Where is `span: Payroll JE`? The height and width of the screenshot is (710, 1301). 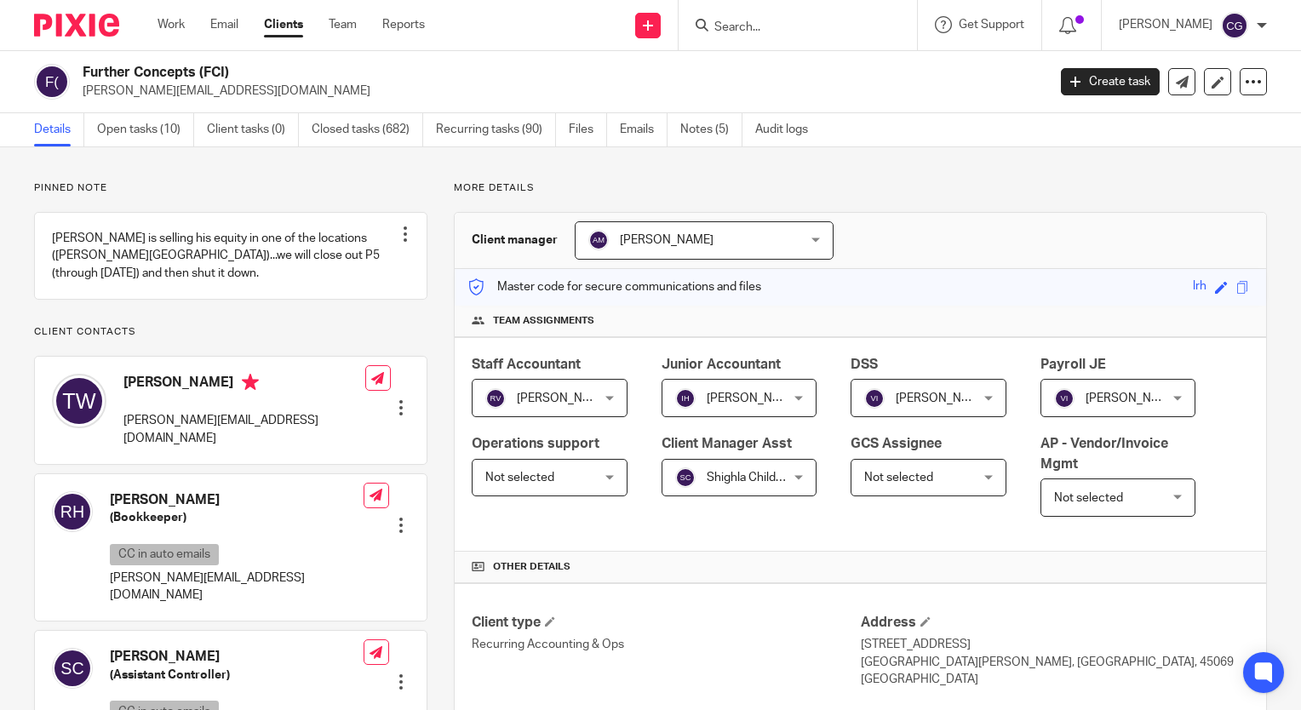 span: Payroll JE is located at coordinates (1073, 364).